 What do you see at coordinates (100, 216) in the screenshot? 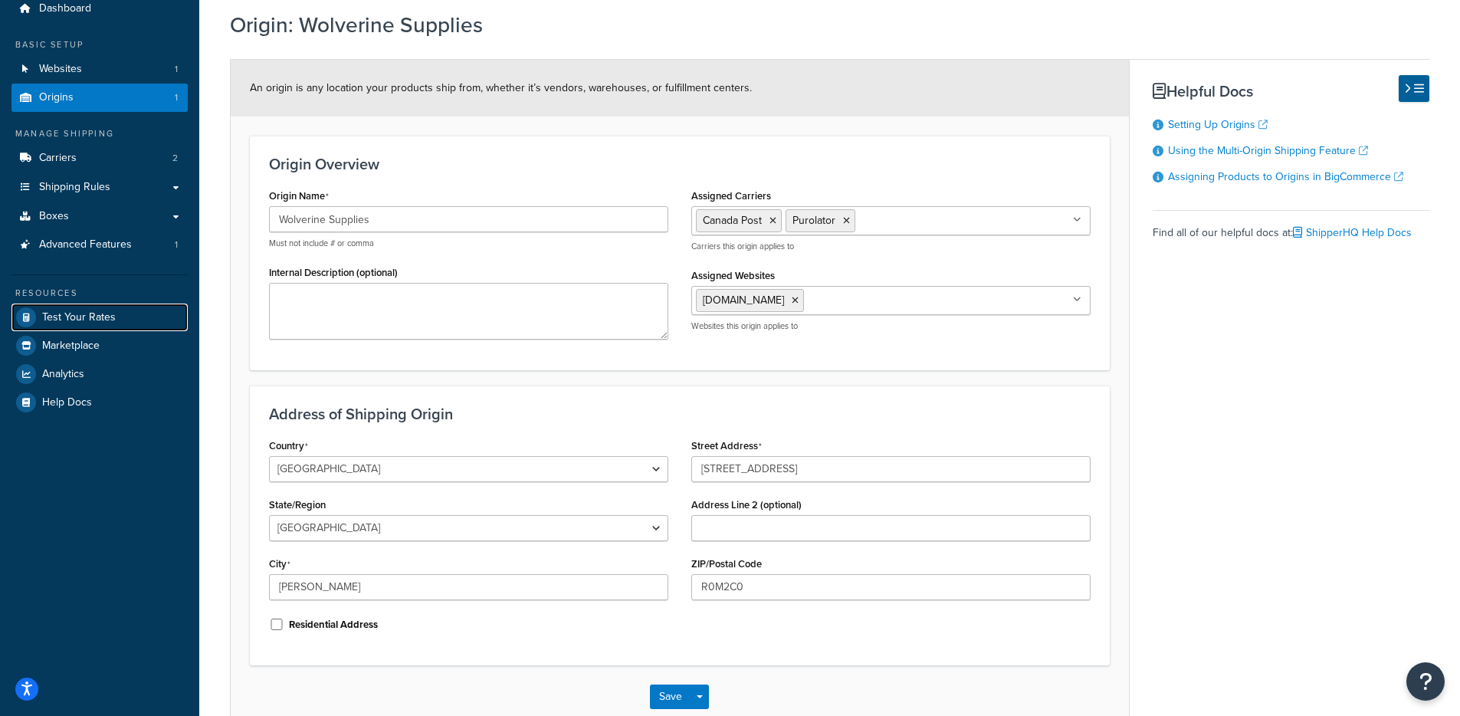
I see `a: Boxes` at bounding box center [100, 216].